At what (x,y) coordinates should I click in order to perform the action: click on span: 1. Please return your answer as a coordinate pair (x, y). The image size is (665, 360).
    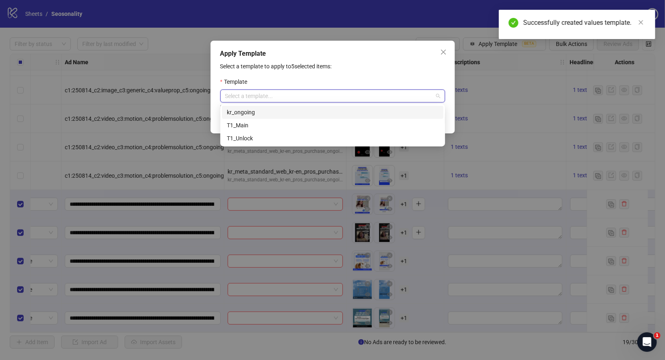
    Looking at the image, I should click on (657, 336).